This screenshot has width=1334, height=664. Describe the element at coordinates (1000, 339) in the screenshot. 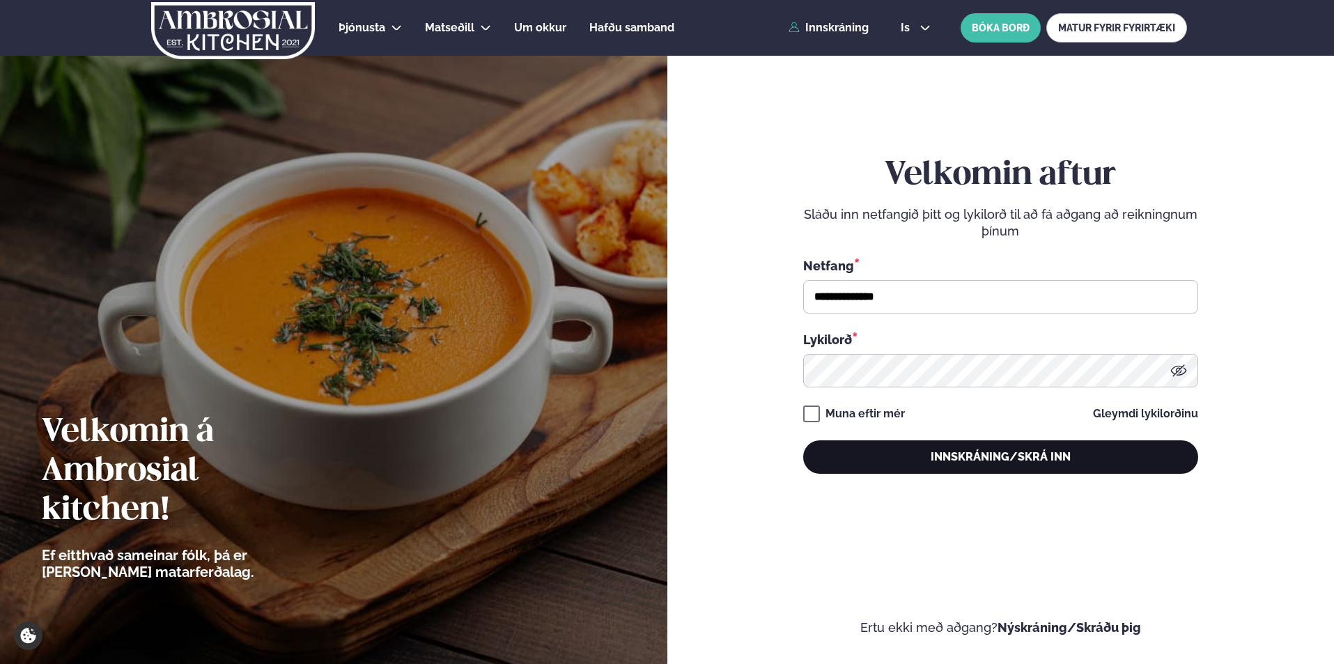

I see `div: Lykilorð` at that location.